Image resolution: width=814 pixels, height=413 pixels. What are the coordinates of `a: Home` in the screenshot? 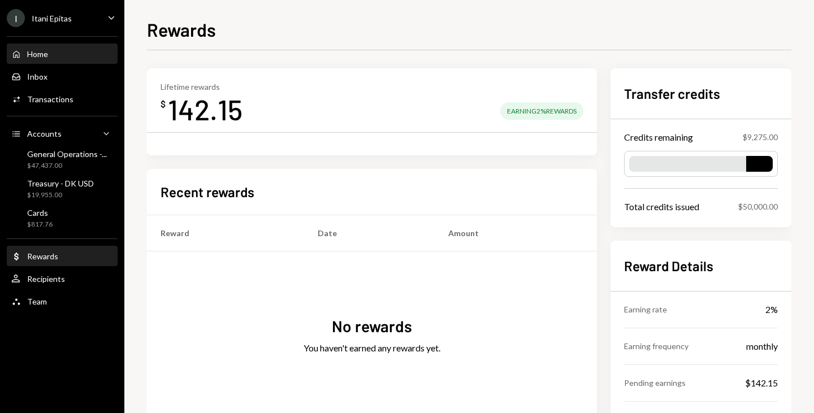 It's located at (62, 54).